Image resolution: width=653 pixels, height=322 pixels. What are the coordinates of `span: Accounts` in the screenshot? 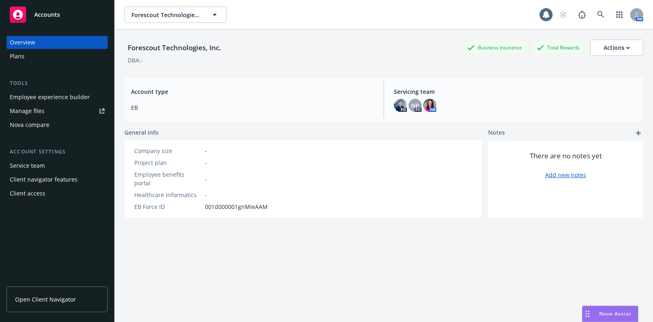 It's located at (47, 15).